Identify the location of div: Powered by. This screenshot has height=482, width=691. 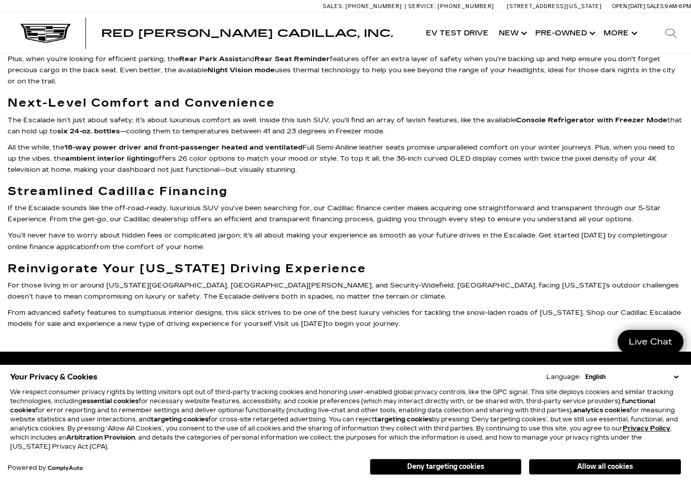
(45, 468).